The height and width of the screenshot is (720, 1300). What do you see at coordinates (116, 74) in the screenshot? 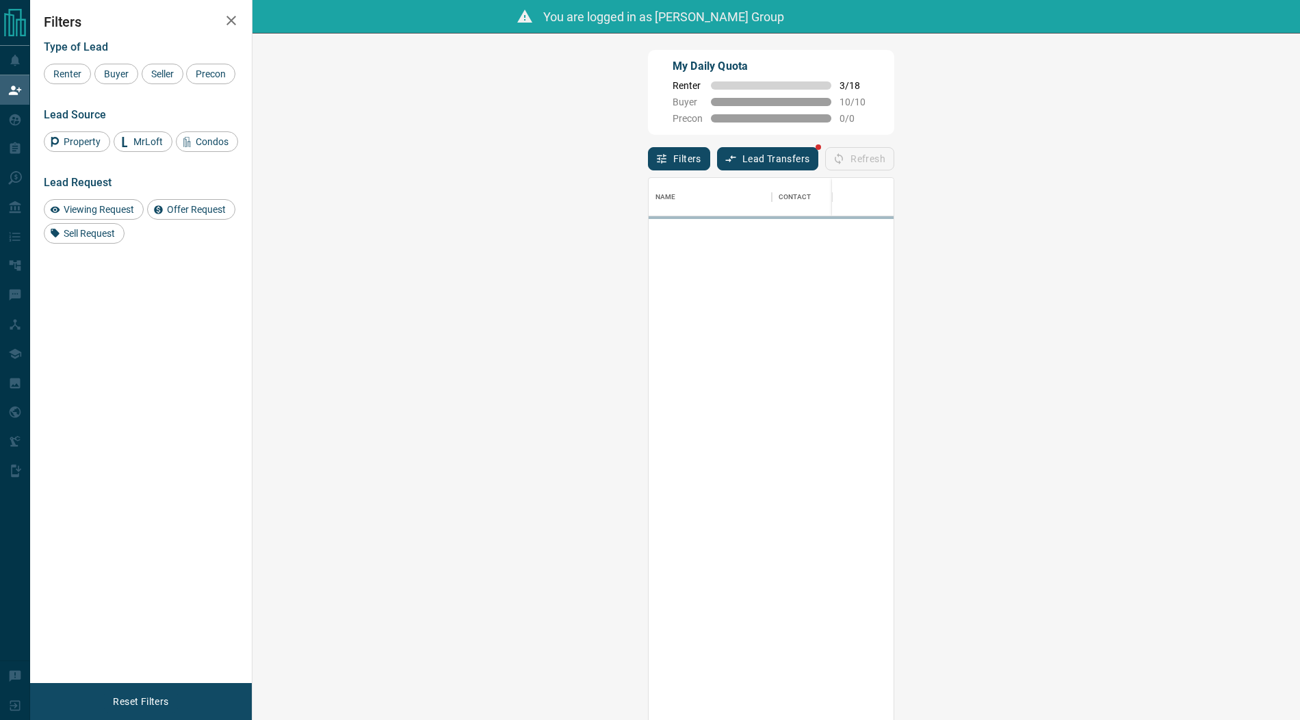
I see `div: Buyer` at bounding box center [116, 74].